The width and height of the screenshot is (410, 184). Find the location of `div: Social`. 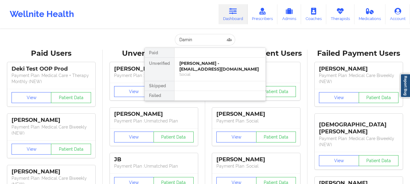

div: Social is located at coordinates (220, 74).